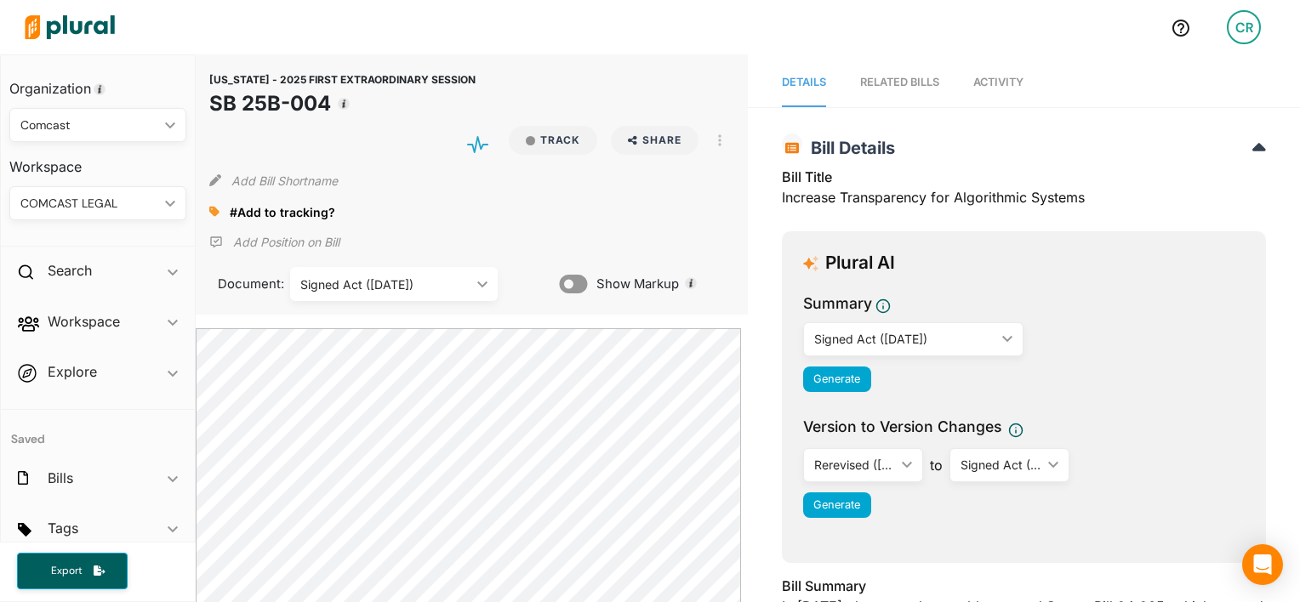  I want to click on div: RELATED BILLS, so click(899, 82).